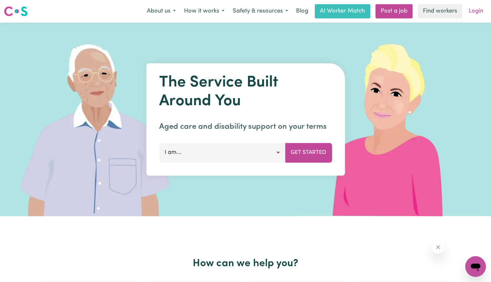 This screenshot has height=282, width=491. Describe the element at coordinates (161, 11) in the screenshot. I see `button: About us` at that location.